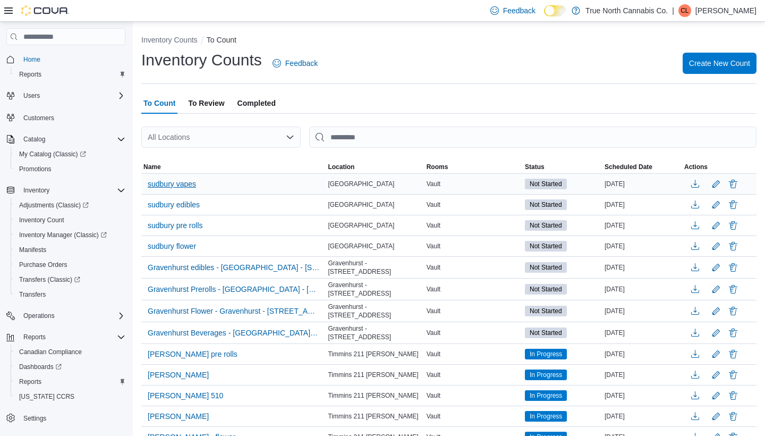 This screenshot has height=436, width=765. Describe the element at coordinates (233, 167) in the screenshot. I see `button: Name` at that location.